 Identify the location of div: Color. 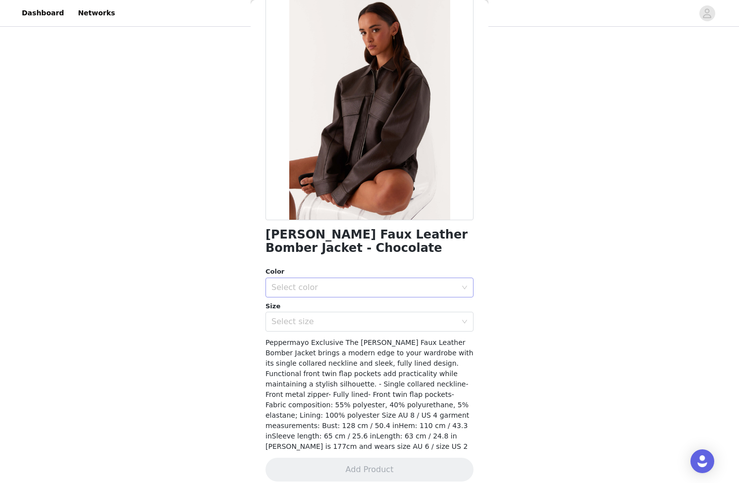
(369, 272).